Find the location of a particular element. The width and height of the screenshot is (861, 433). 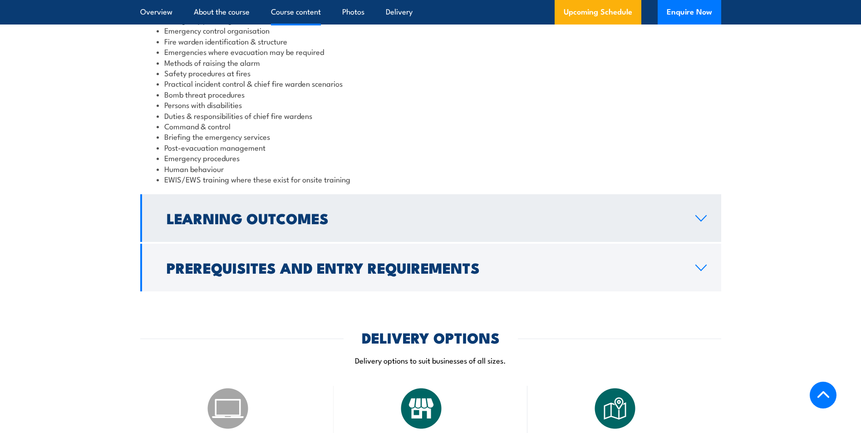

li: Practical incident control & chief fire warden scenarios is located at coordinates (431, 83).